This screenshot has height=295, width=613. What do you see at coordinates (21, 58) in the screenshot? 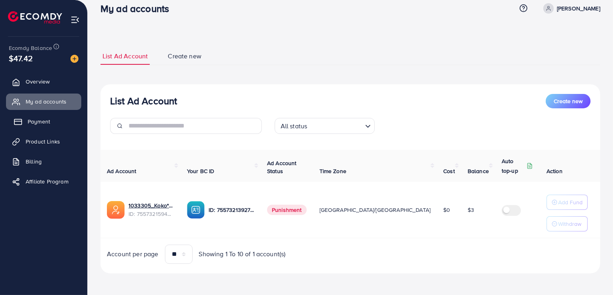
I see `span: $47.42` at bounding box center [21, 58].